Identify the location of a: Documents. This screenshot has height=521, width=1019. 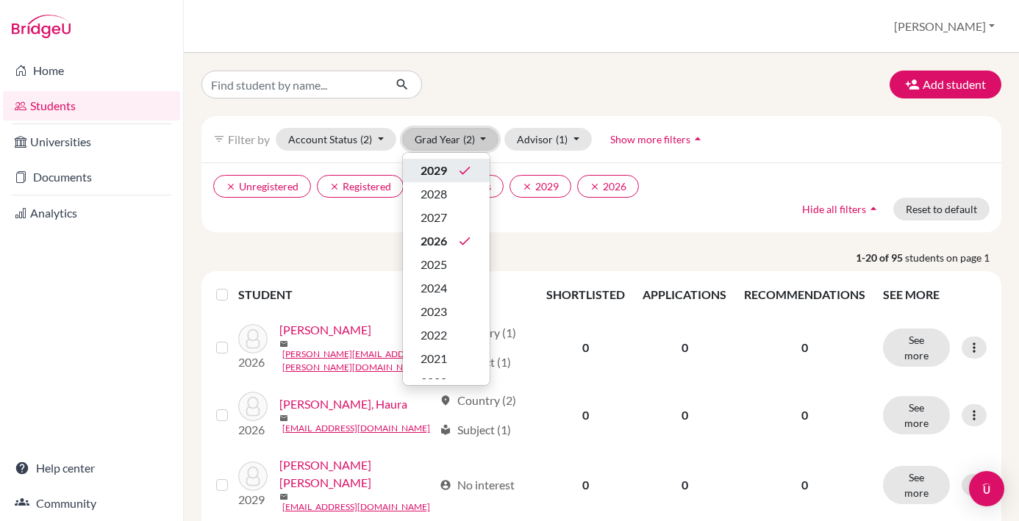
(91, 177).